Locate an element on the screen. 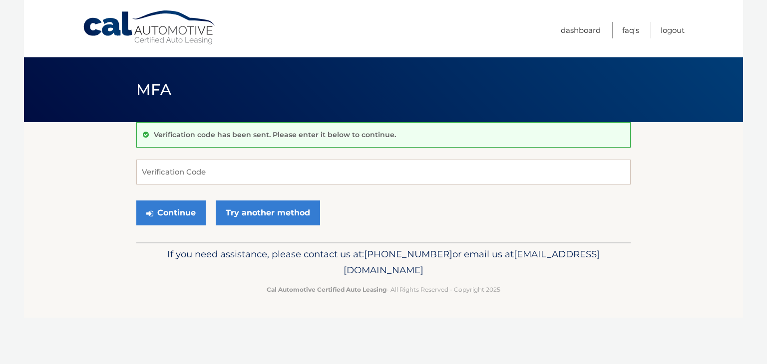 The width and height of the screenshot is (767, 364). p: If you need assistance, please contact us at: or email us at is located at coordinates (383, 263).